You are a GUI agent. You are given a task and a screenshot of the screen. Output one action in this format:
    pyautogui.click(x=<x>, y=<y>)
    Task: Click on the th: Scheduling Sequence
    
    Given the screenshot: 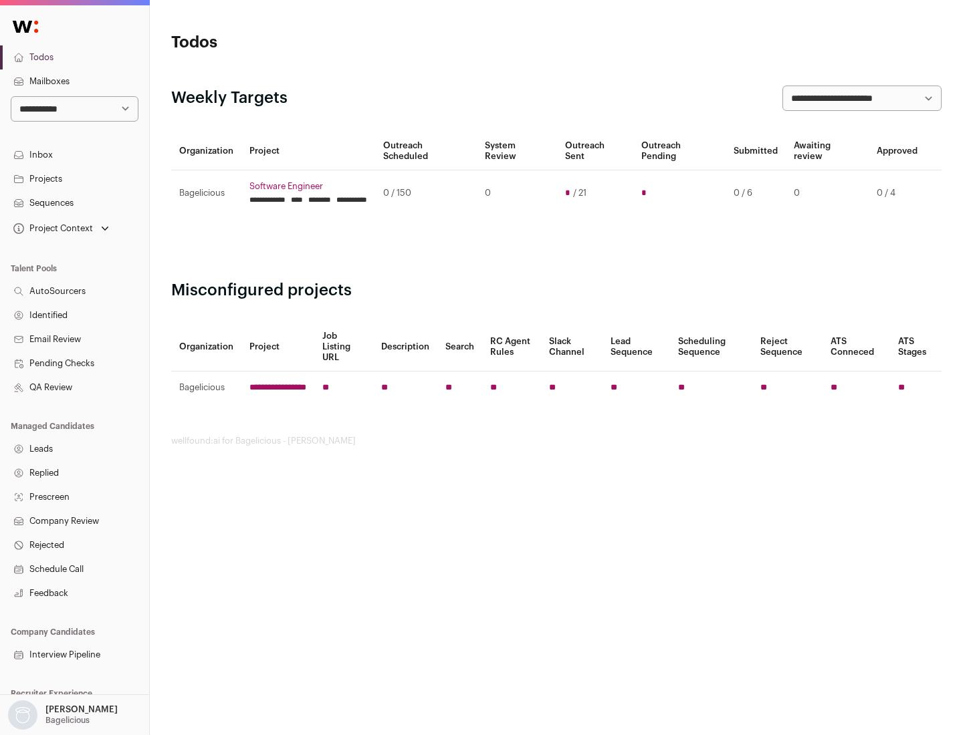 What is the action you would take?
    pyautogui.click(x=711, y=347)
    